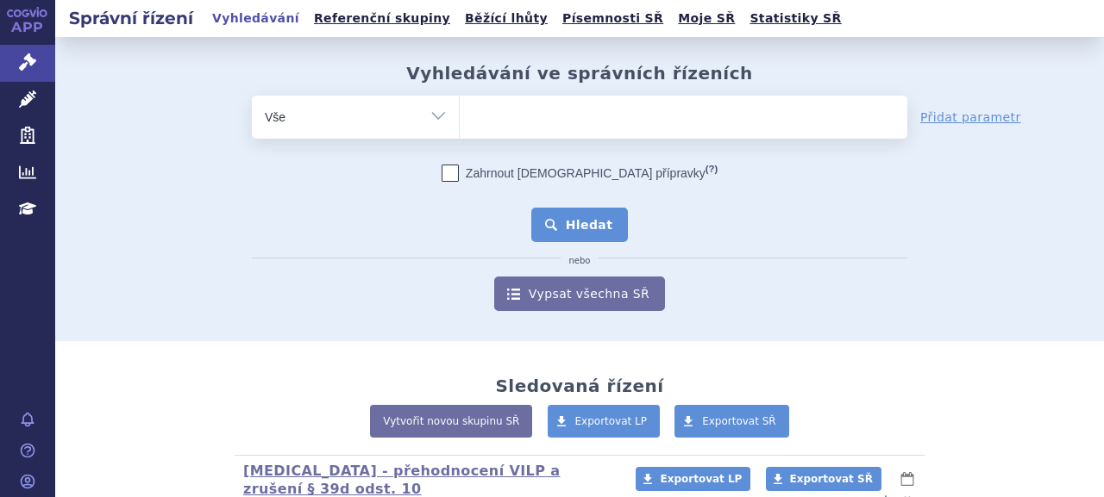 Image resolution: width=1104 pixels, height=497 pixels. Describe the element at coordinates (579, 73) in the screenshot. I see `h2: Vyhledávání ve správních řízeních` at that location.